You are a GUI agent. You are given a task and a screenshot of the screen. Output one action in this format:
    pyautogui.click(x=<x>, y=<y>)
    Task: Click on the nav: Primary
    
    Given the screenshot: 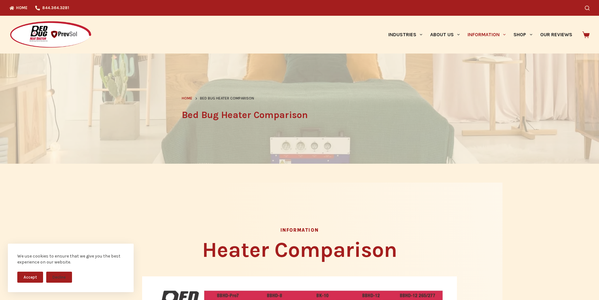 What is the action you would take?
    pyautogui.click(x=481, y=35)
    